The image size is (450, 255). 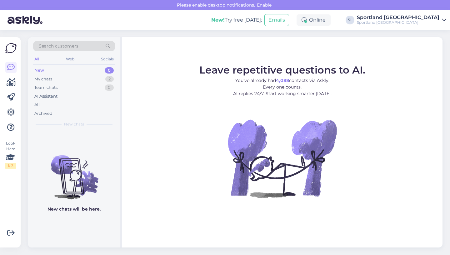 What do you see at coordinates (43, 79) in the screenshot?
I see `div: My chats` at bounding box center [43, 79].